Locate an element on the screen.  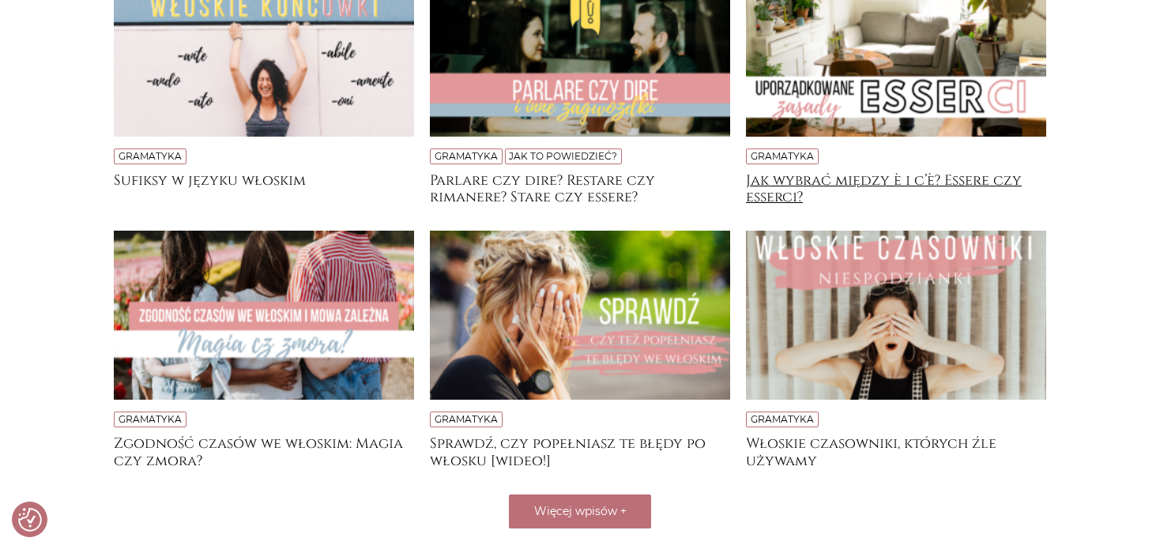
button: Preferencje co do zgód is located at coordinates (30, 520).